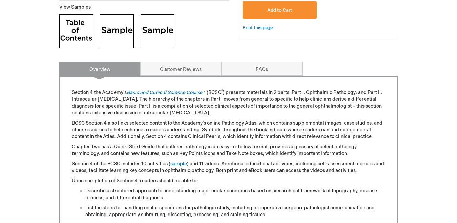 This screenshot has width=457, height=223. I want to click on p: View Samples, so click(144, 7).